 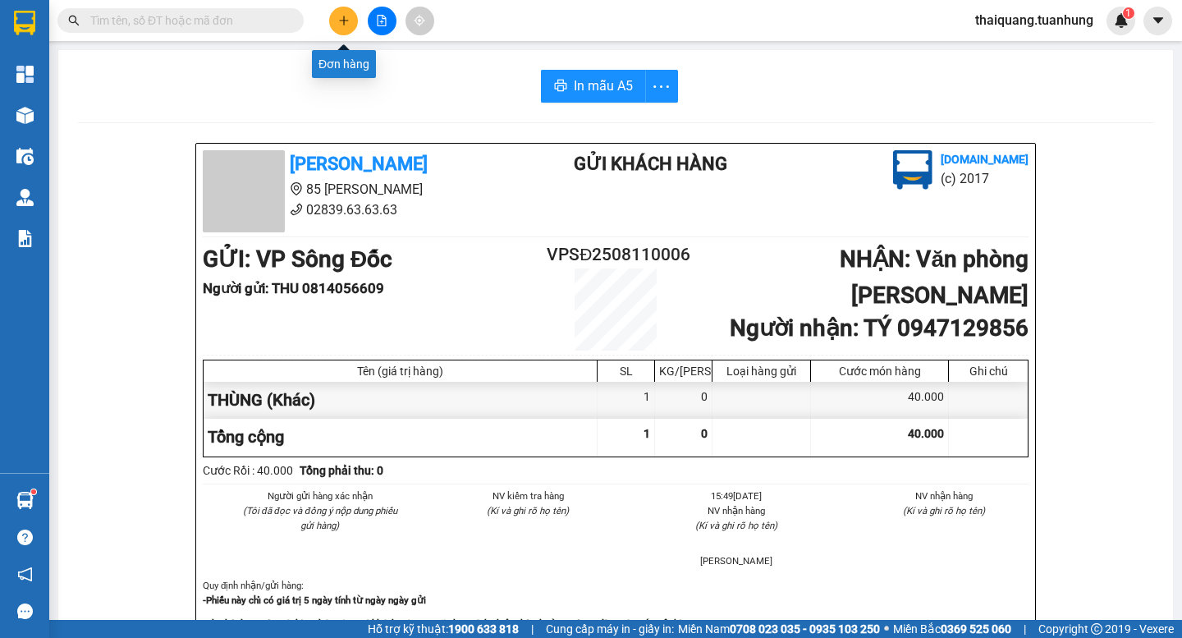 I want to click on button: caret-down, so click(x=1157, y=21).